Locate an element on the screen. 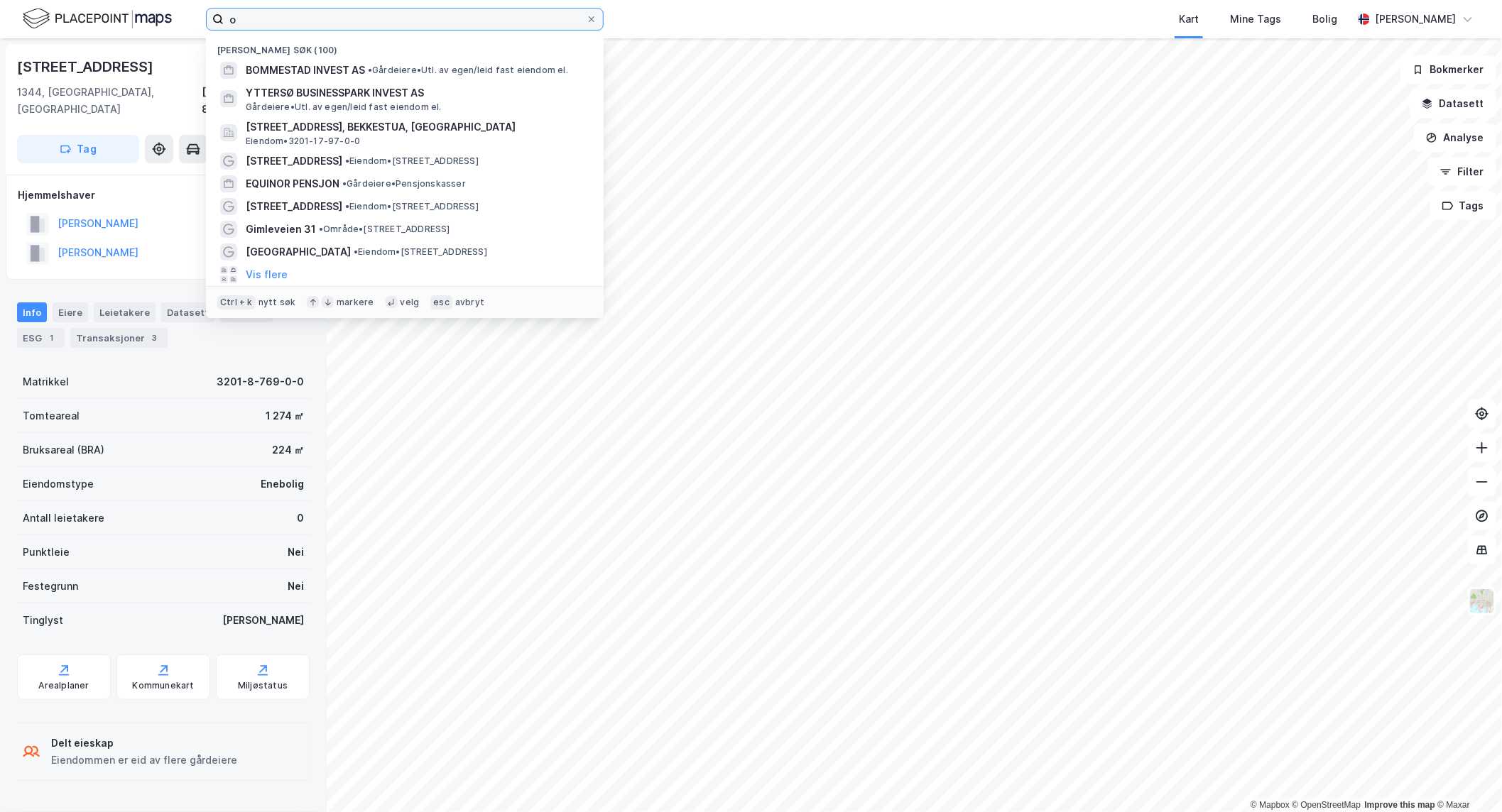 This screenshot has height=812, width=1502. div: Transaksjoner is located at coordinates (119, 338).